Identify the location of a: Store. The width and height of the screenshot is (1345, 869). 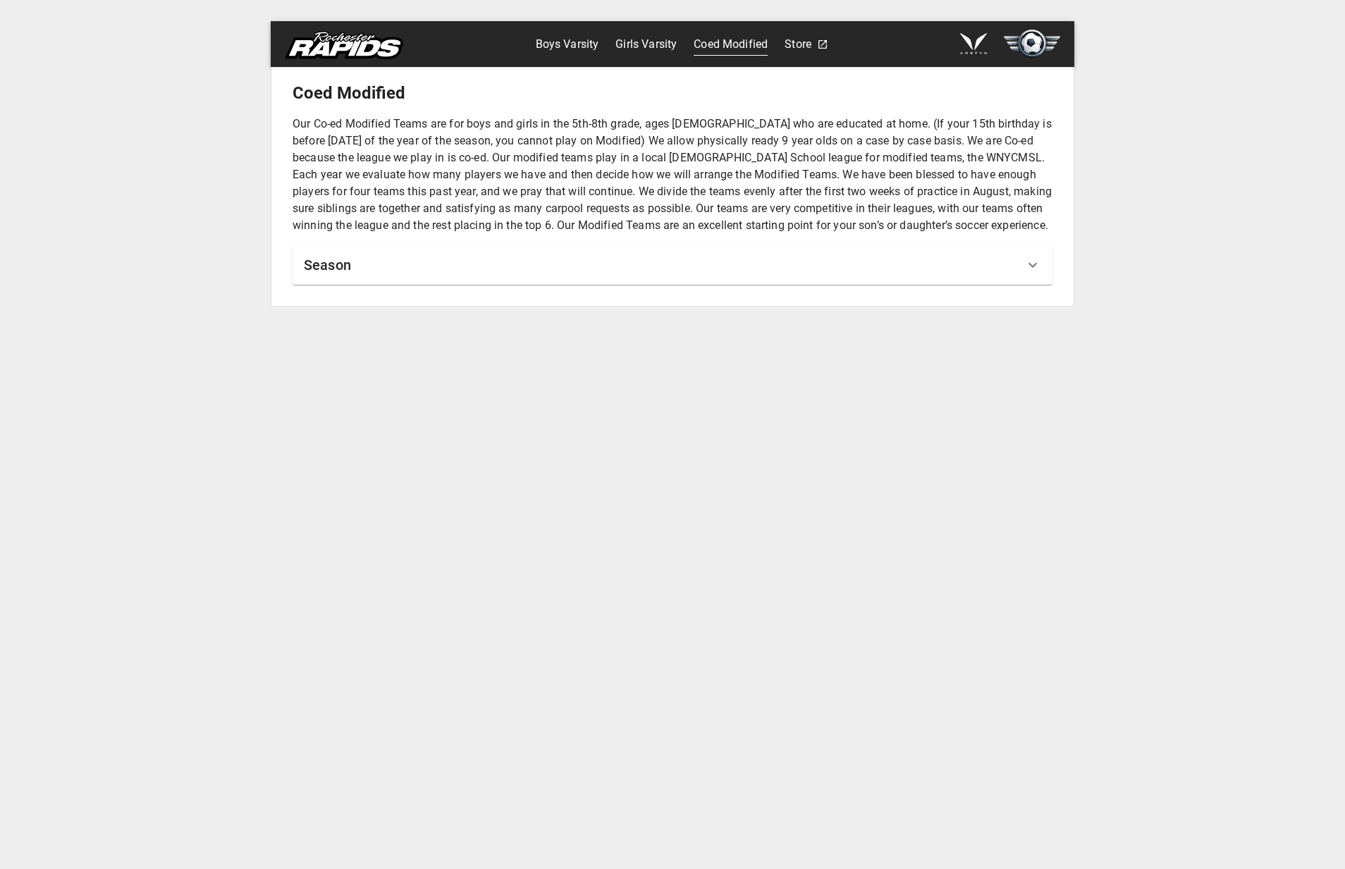
(798, 44).